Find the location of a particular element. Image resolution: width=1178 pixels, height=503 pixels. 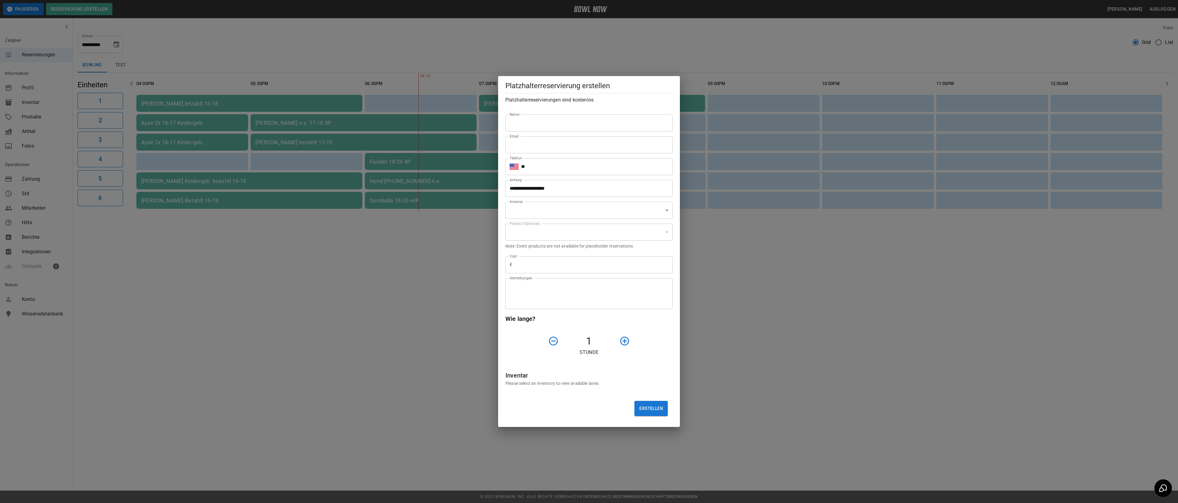

h6: Wie lange? is located at coordinates (589, 319).